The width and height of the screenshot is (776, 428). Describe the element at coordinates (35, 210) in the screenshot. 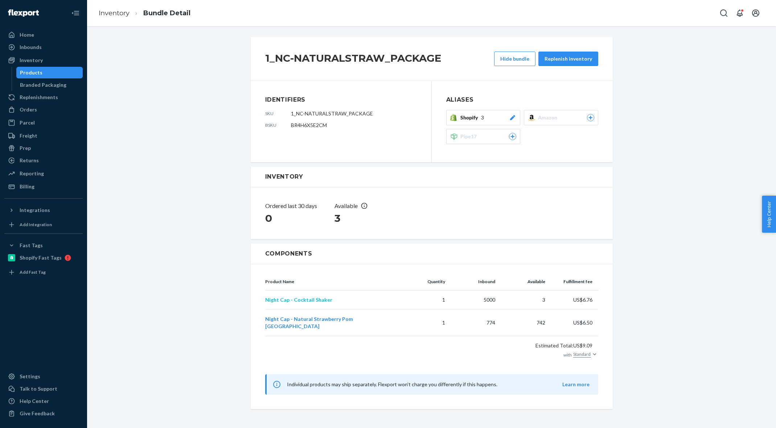

I see `div: Integrations` at that location.